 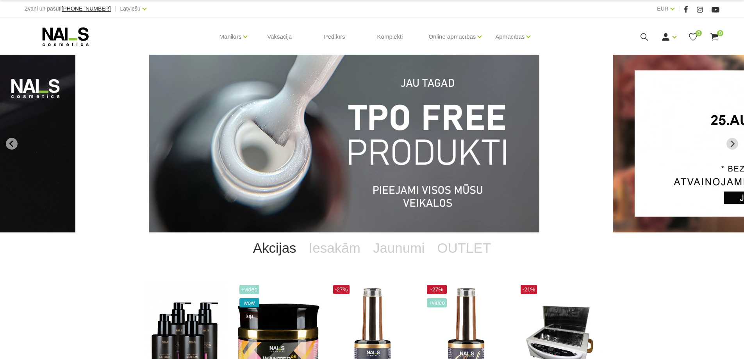 I want to click on a: Jaunumi, so click(x=399, y=248).